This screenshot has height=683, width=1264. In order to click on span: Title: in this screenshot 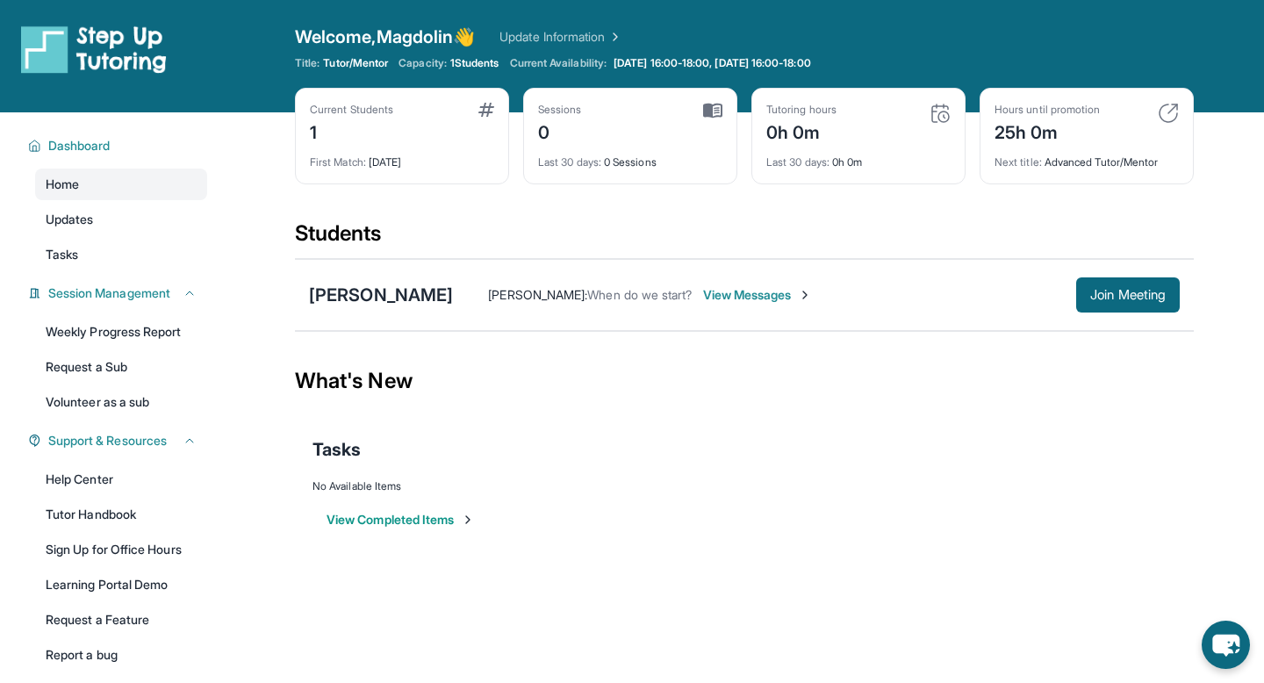, I will do `click(307, 63)`.